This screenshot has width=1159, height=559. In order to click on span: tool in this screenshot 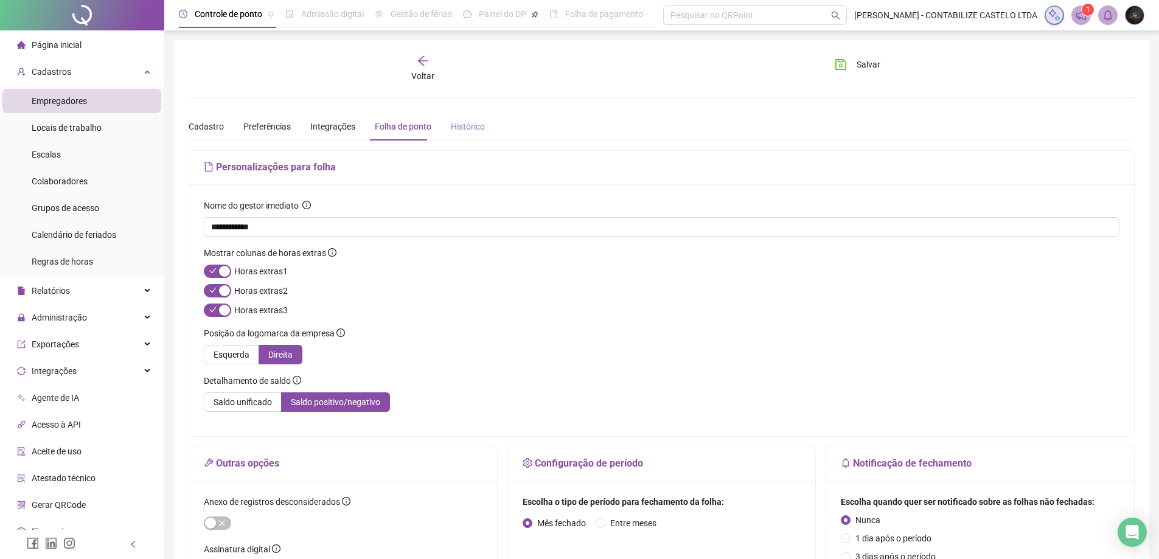, I will do `click(209, 463)`.